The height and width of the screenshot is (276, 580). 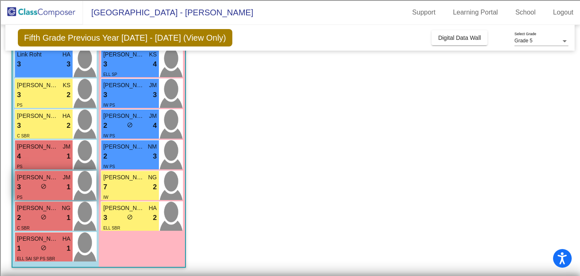 What do you see at coordinates (290, 134) in the screenshot?
I see `div: Television/Radio` at bounding box center [290, 134].